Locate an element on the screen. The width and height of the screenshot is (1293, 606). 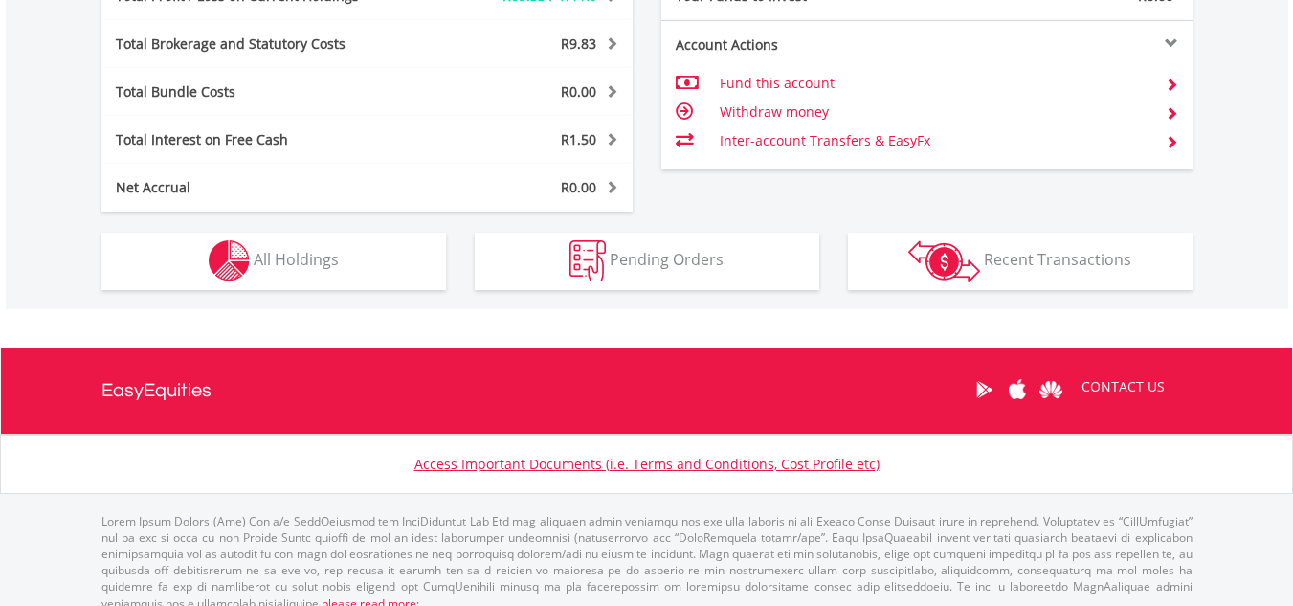
td: Fund this account is located at coordinates (934, 83).